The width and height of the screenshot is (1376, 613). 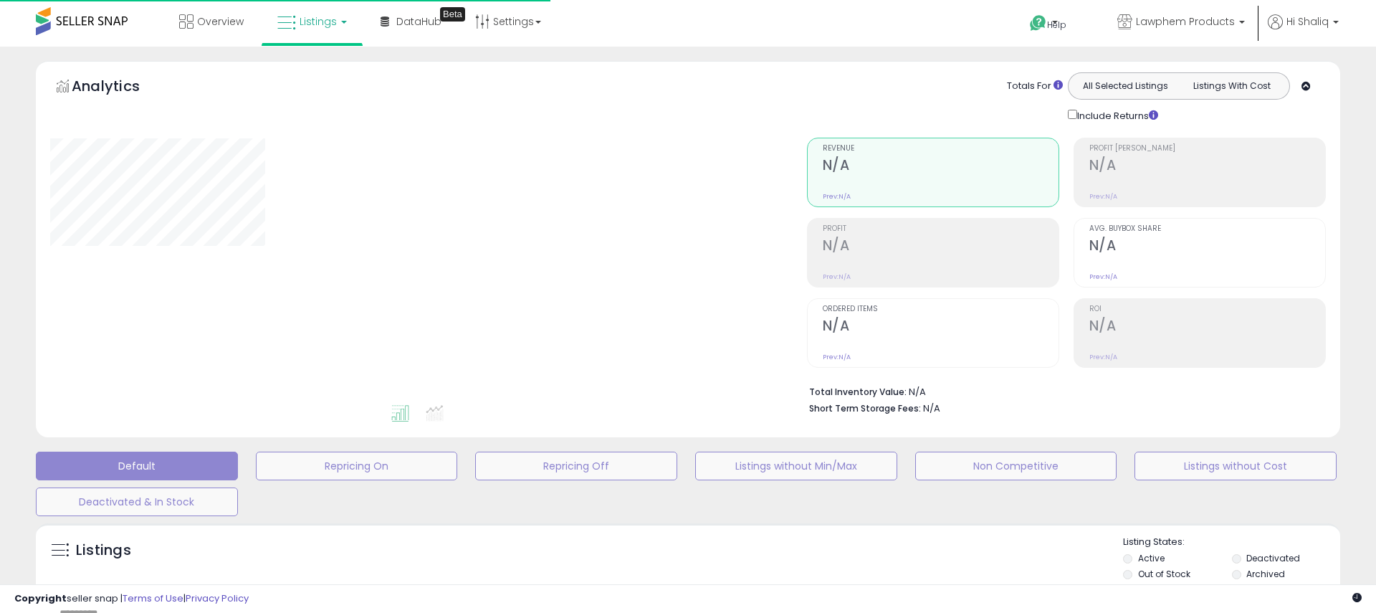 What do you see at coordinates (419, 22) in the screenshot?
I see `span: DataHub` at bounding box center [419, 22].